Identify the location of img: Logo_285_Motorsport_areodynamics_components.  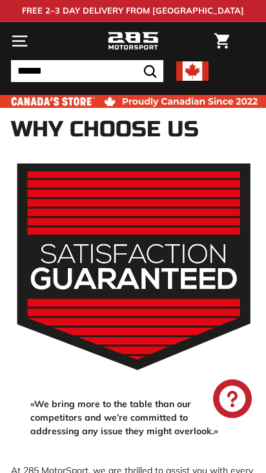
(133, 41).